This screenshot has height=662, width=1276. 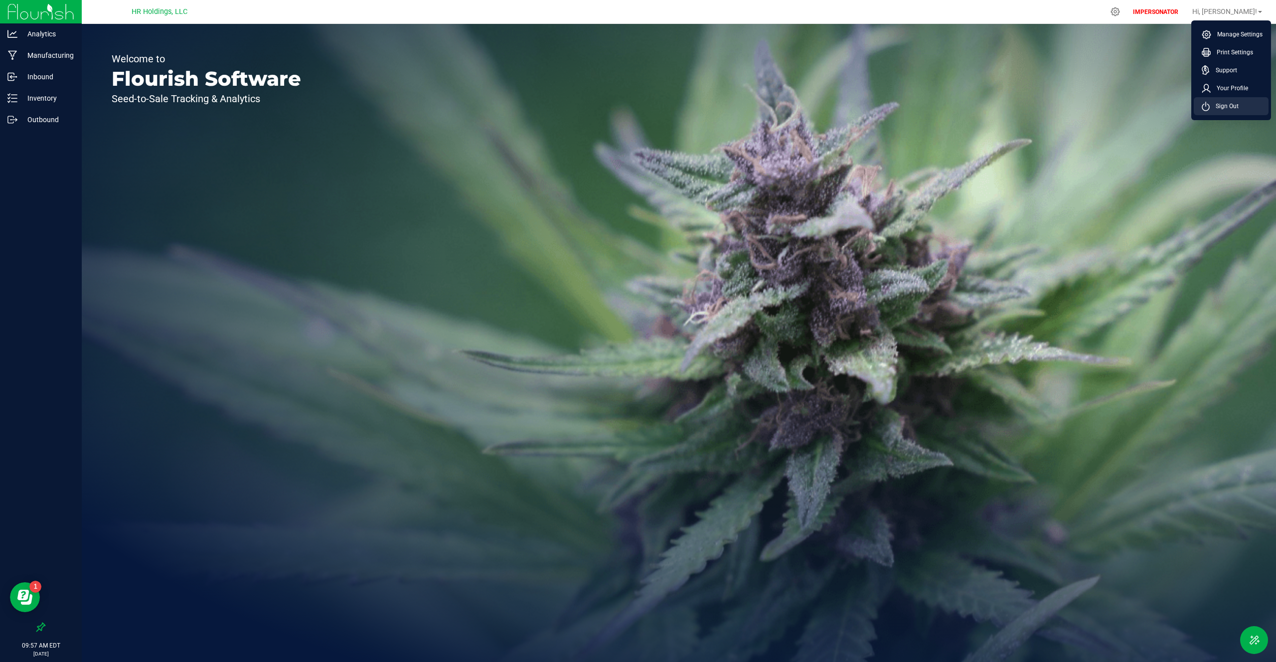 What do you see at coordinates (47, 34) in the screenshot?
I see `p: Analytics` at bounding box center [47, 34].